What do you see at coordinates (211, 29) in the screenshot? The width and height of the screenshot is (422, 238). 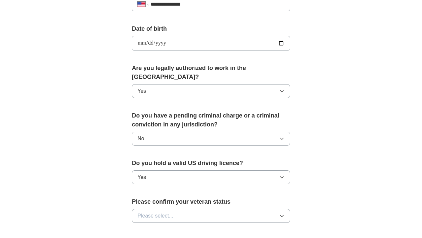 I see `label: Date of birth` at bounding box center [211, 29].